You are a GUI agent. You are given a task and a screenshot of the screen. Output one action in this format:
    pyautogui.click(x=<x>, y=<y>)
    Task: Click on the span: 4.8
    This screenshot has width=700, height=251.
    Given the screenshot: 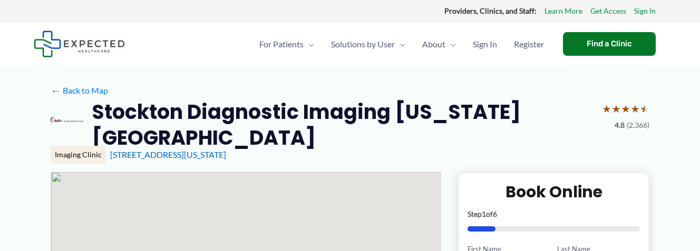 What is the action you would take?
    pyautogui.click(x=619, y=125)
    